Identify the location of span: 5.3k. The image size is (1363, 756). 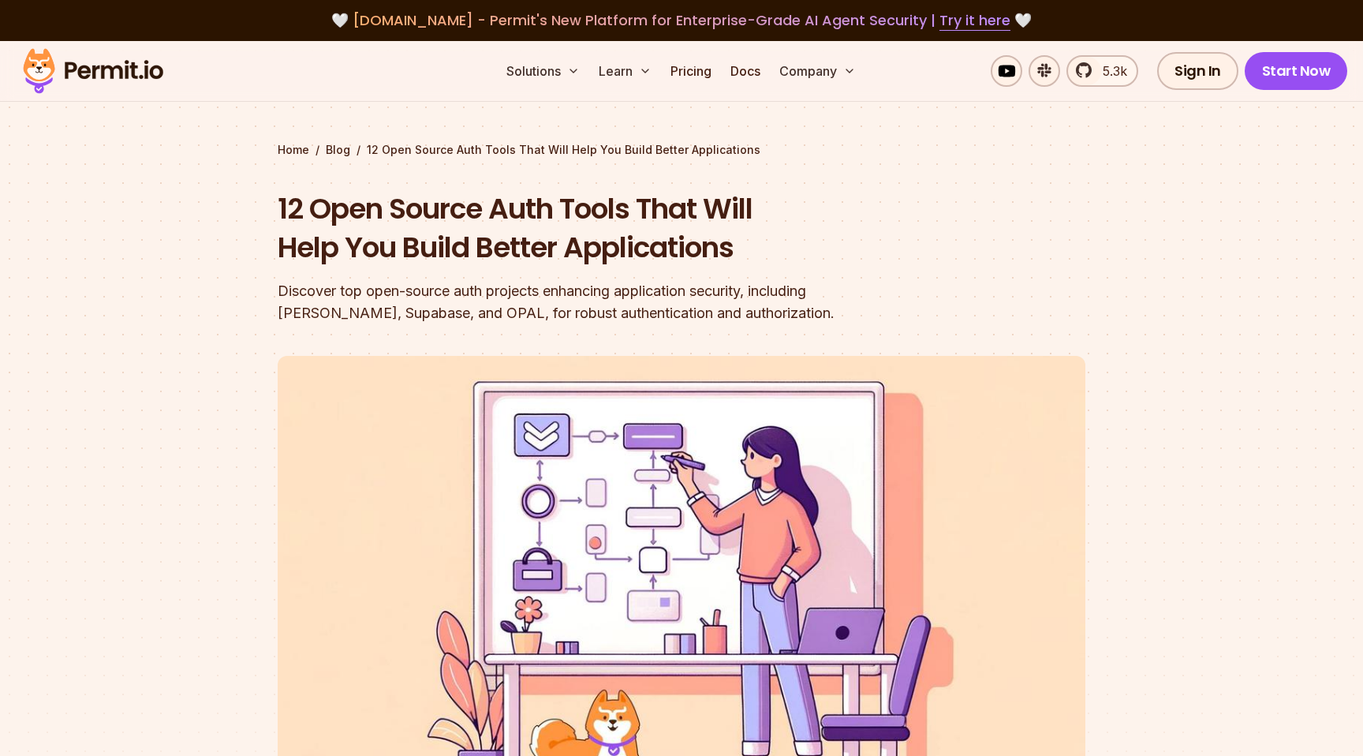
(1110, 71).